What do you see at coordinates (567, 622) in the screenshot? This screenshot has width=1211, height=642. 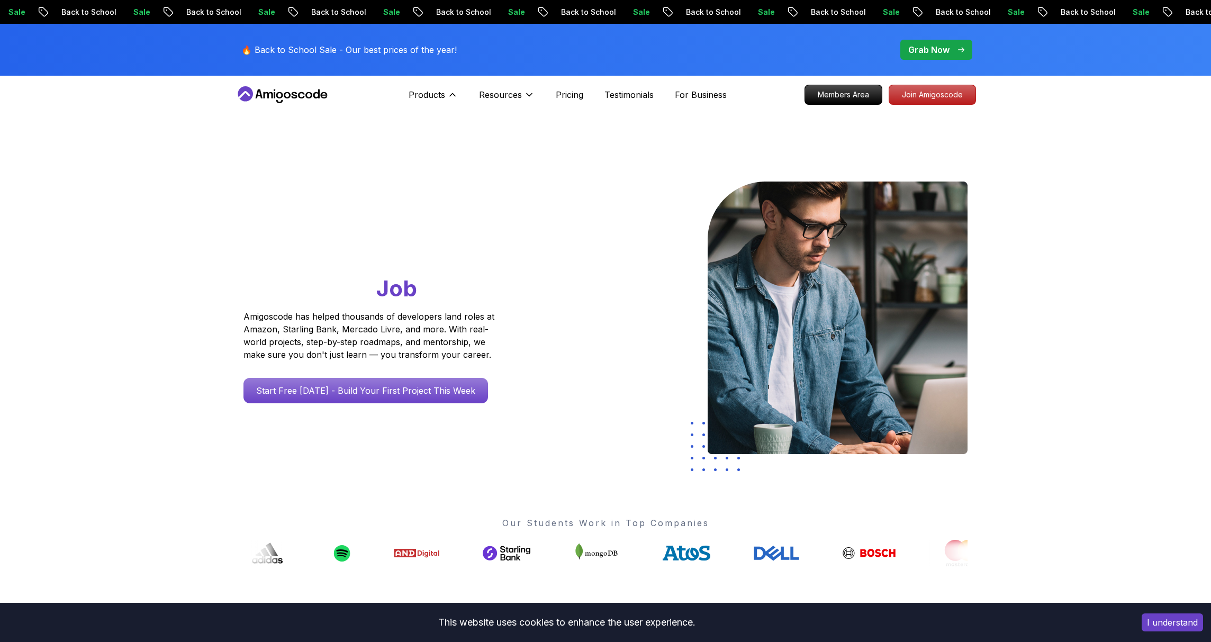 I see `div: This website uses cookies to enhance the user experience.` at bounding box center [567, 622].